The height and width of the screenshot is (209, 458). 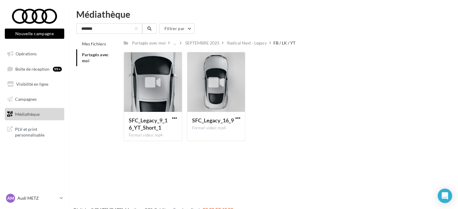 What do you see at coordinates (35, 114) in the screenshot?
I see `a: Médiathèque` at bounding box center [35, 114].